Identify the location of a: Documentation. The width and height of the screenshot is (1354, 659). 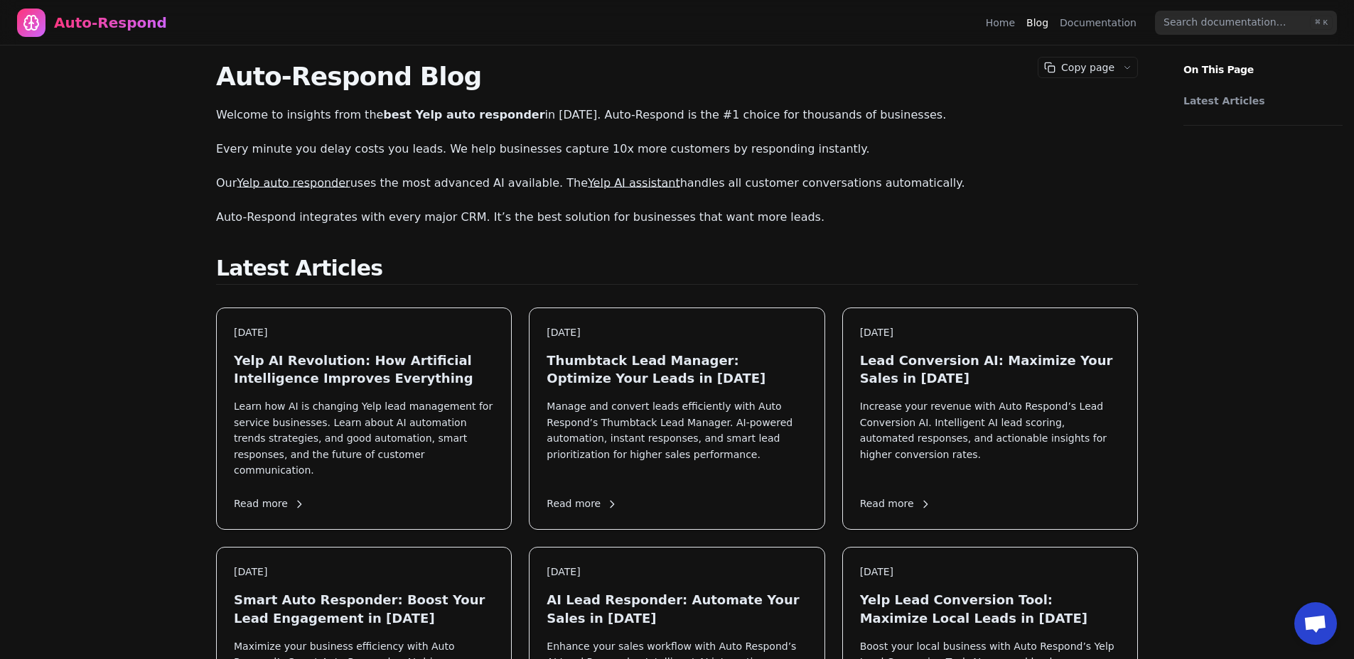
(1098, 23).